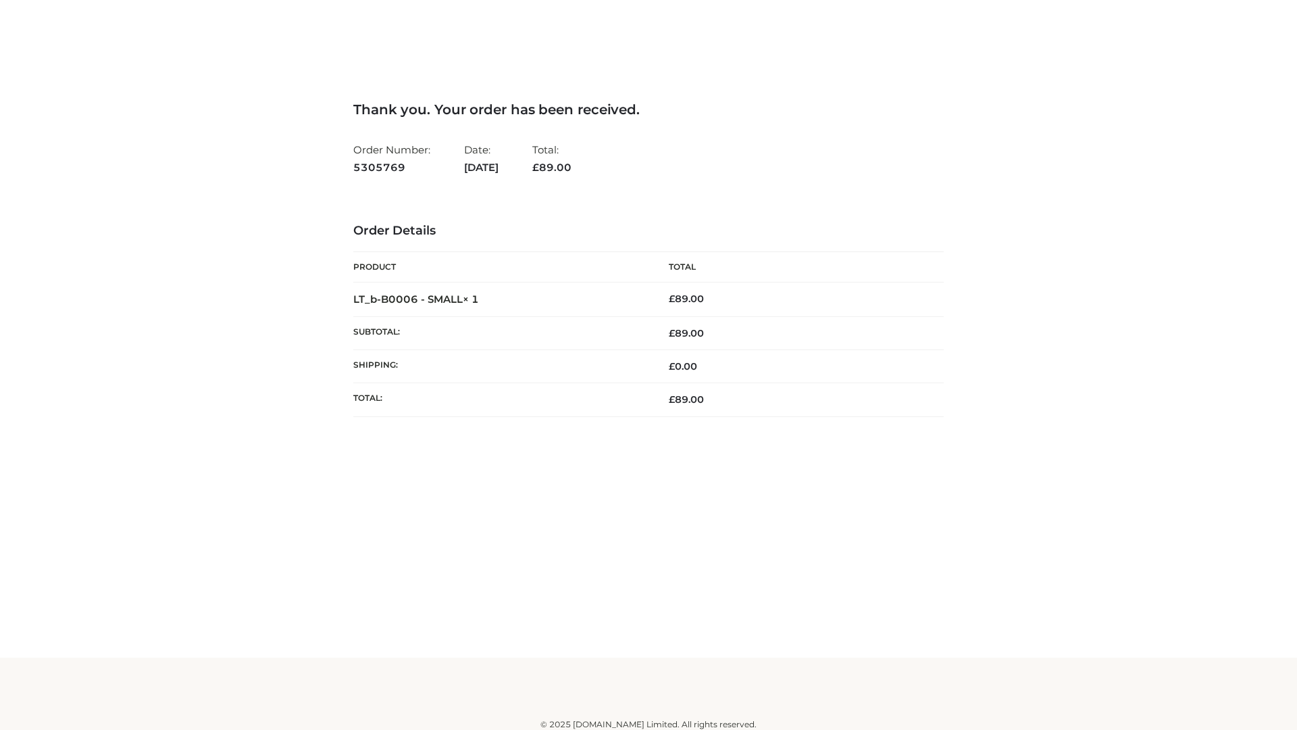 This screenshot has height=730, width=1297. What do you see at coordinates (416, 299) in the screenshot?
I see `strong: LT_b-B0006 - SMALL` at bounding box center [416, 299].